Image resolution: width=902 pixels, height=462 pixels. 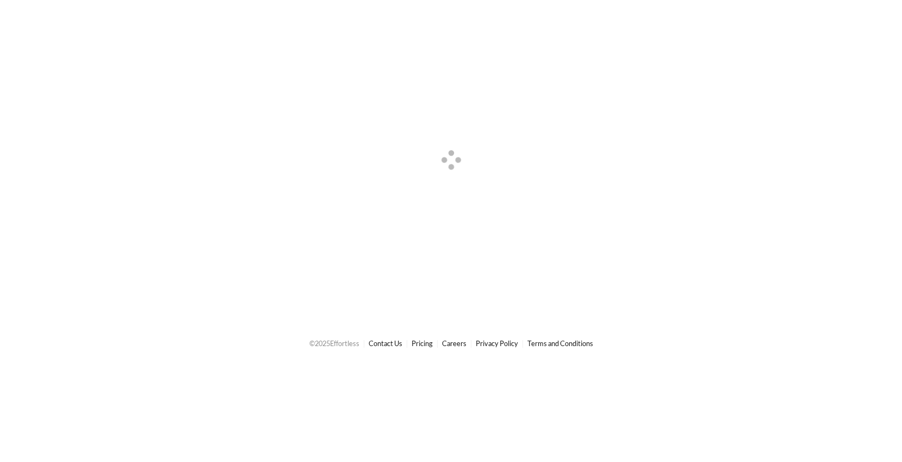 What do you see at coordinates (497, 343) in the screenshot?
I see `a: Privacy Policy` at bounding box center [497, 343].